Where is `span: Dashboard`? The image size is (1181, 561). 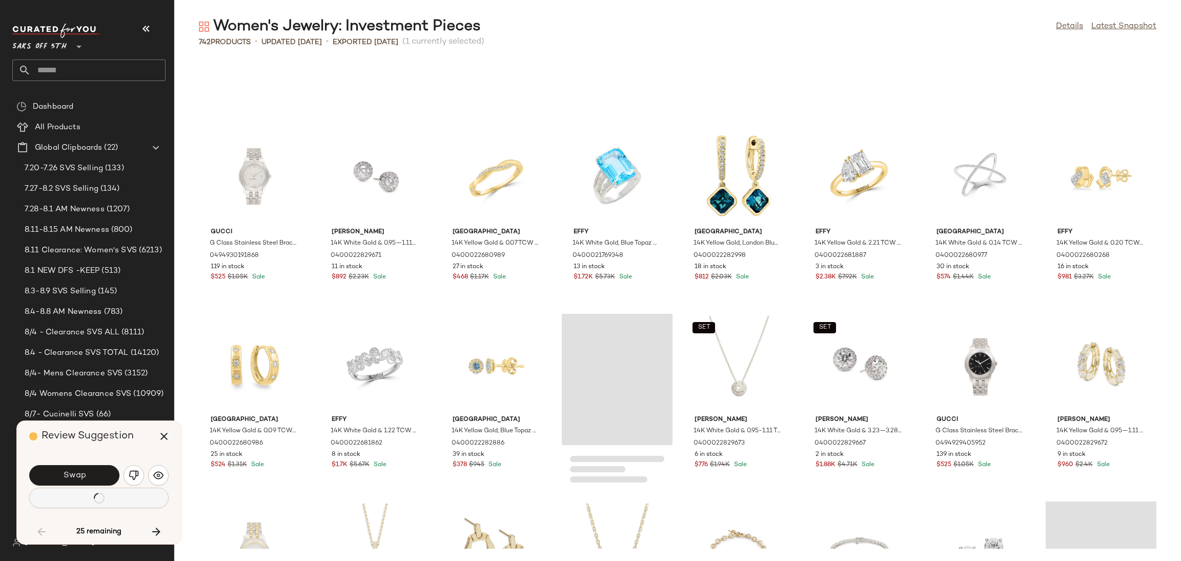 span: Dashboard is located at coordinates (53, 107).